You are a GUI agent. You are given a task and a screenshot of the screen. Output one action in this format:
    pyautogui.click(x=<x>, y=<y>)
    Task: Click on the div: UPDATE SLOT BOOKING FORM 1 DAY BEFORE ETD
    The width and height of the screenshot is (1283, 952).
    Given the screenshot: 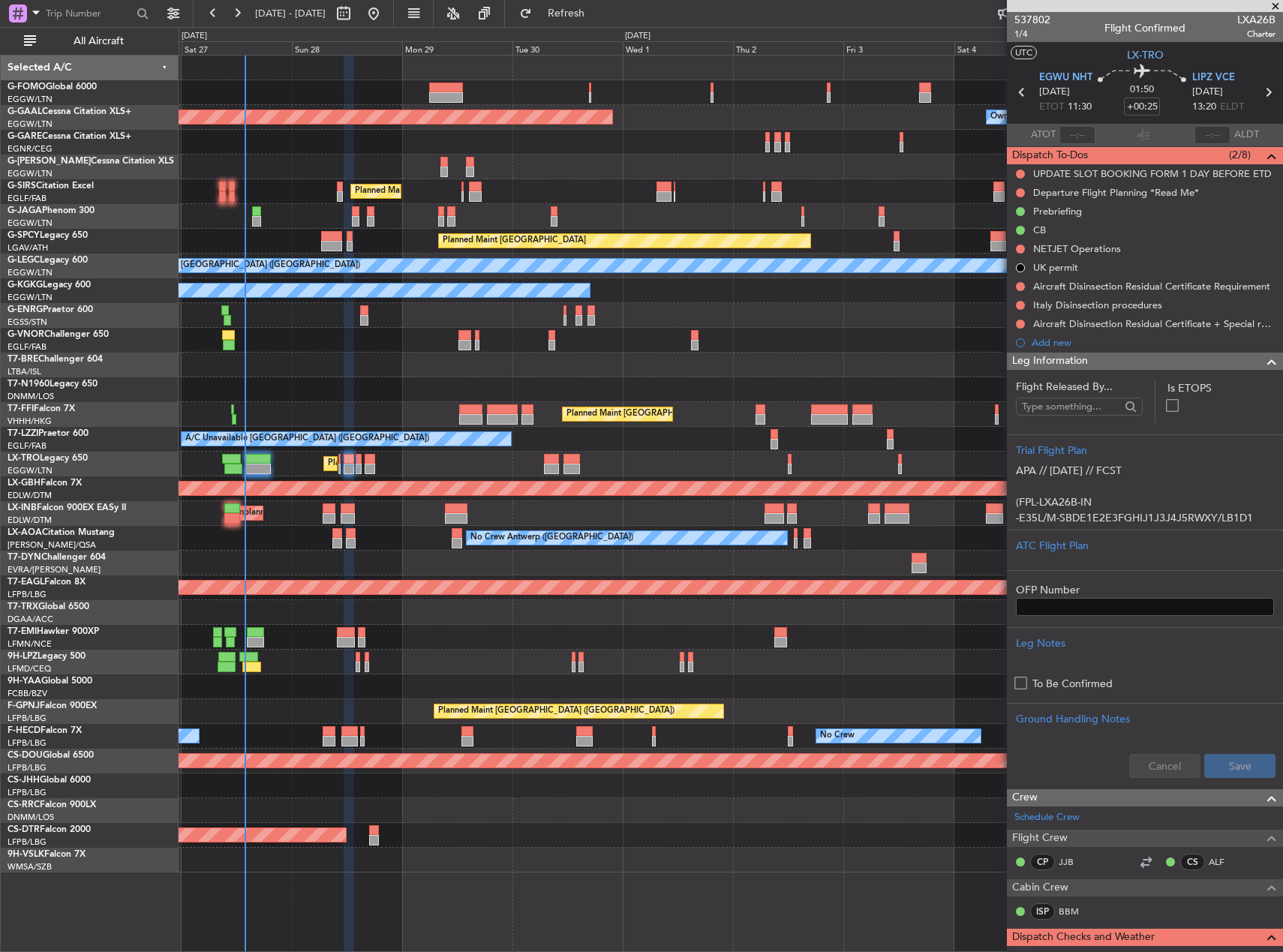 What is the action you would take?
    pyautogui.click(x=1153, y=173)
    